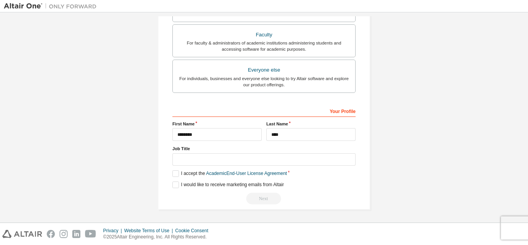 The height and width of the screenshot is (245, 528). What do you see at coordinates (114, 230) in the screenshot?
I see `div: Privacy` at bounding box center [114, 230].